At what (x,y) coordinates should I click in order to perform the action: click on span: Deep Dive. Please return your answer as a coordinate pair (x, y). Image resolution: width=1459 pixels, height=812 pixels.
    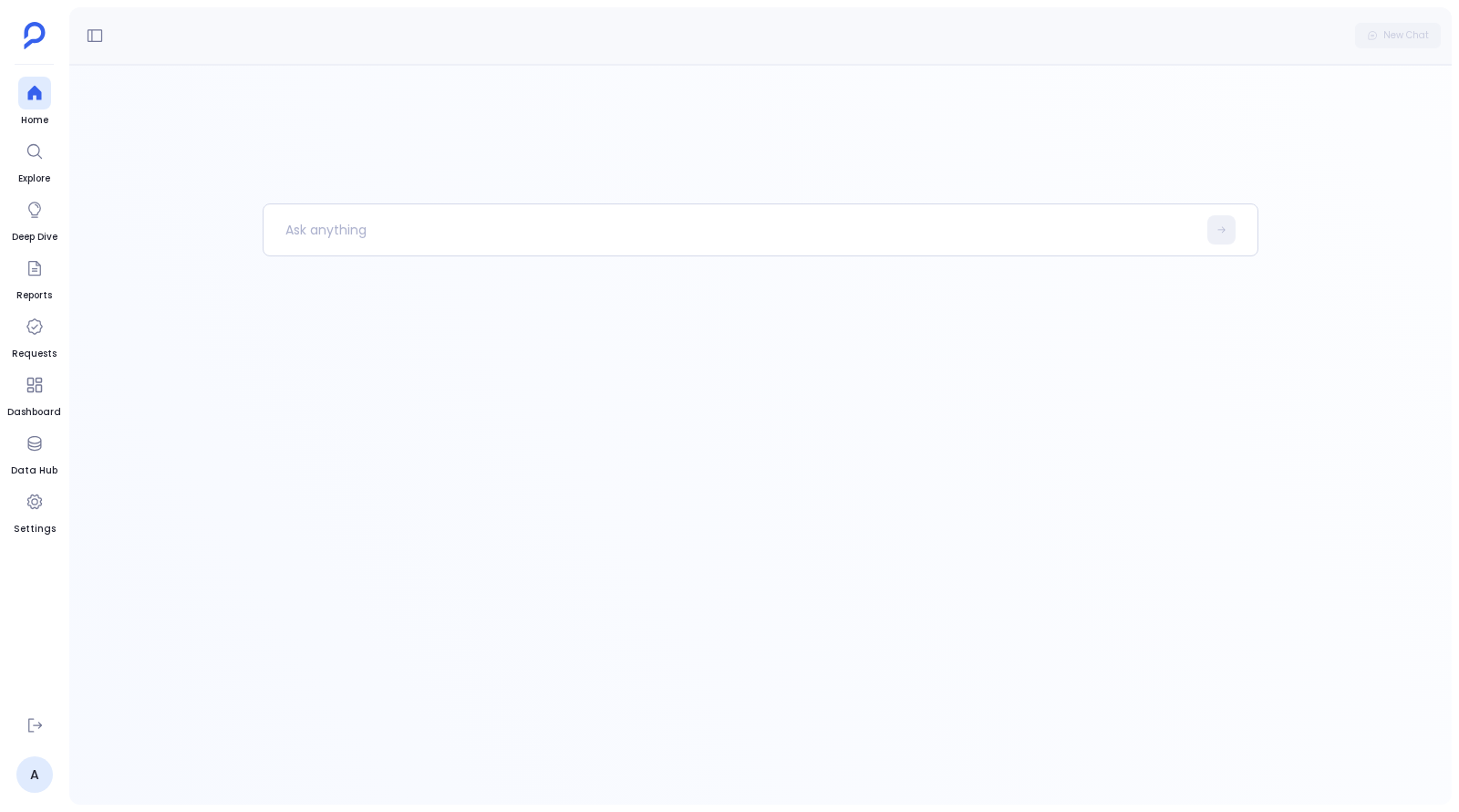
    Looking at the image, I should click on (34, 237).